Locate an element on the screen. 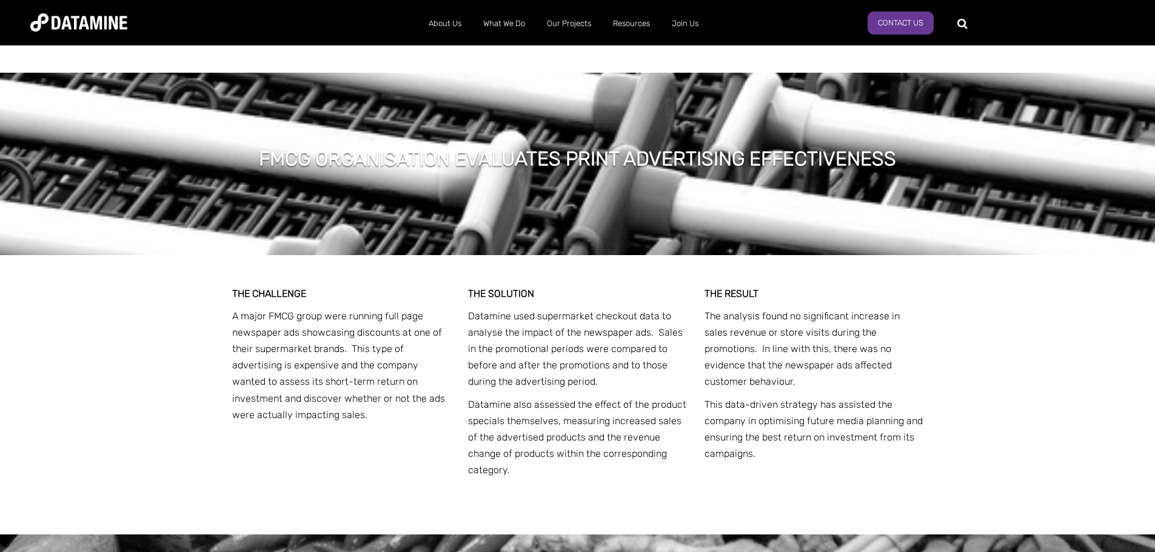  h1: FMCG ORGANISATION EVALUATES PRINT ADVERTISING EFFECTIVENESS is located at coordinates (577, 159).